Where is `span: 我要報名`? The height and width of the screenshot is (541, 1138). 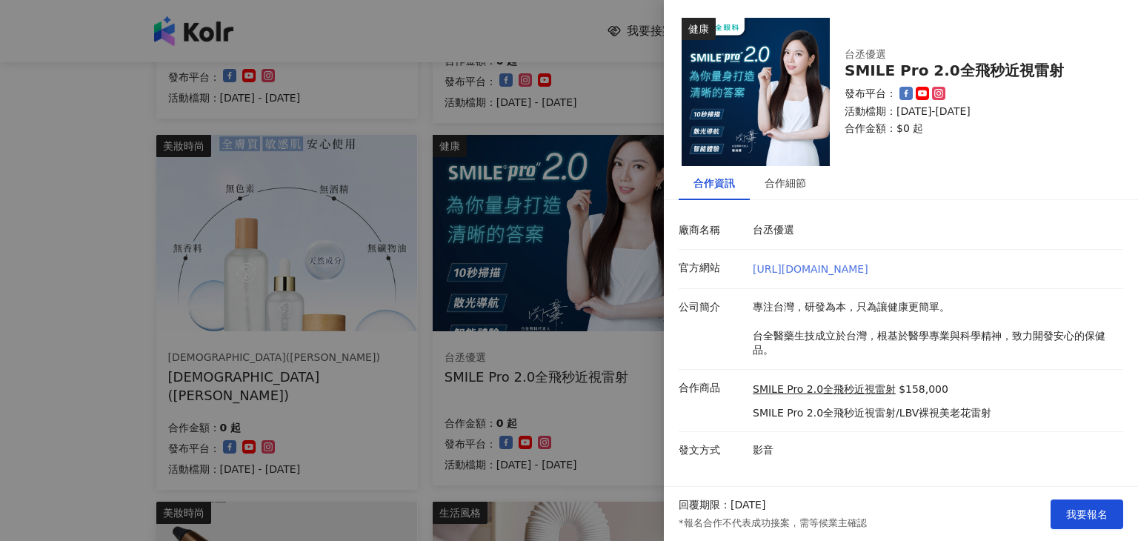 span: 我要報名 is located at coordinates (1087, 514).